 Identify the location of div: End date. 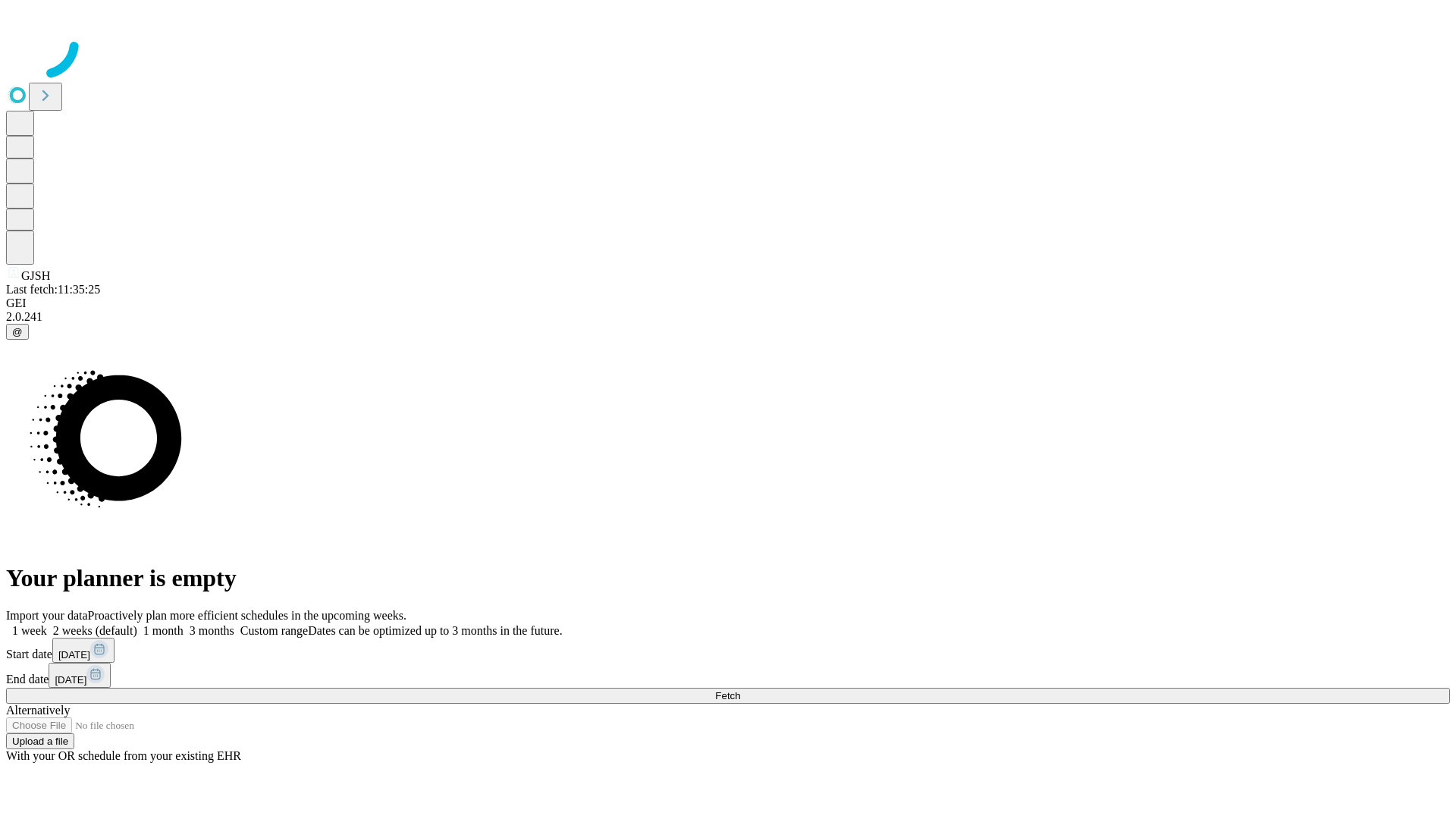
(728, 675).